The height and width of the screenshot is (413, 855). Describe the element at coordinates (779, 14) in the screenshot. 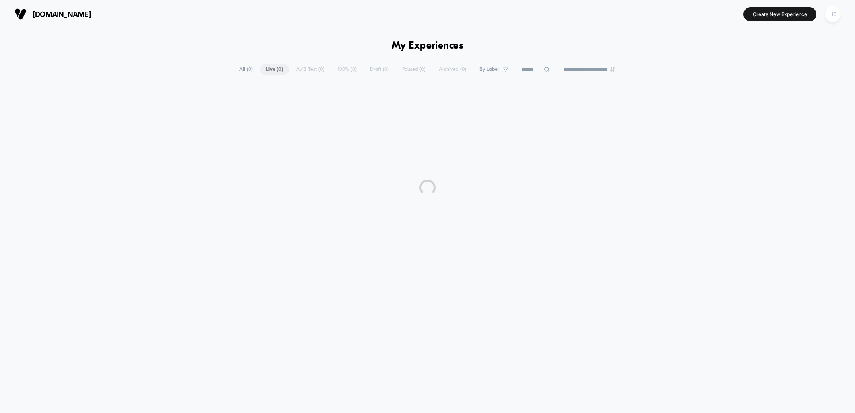

I see `button: Create New Experience` at that location.